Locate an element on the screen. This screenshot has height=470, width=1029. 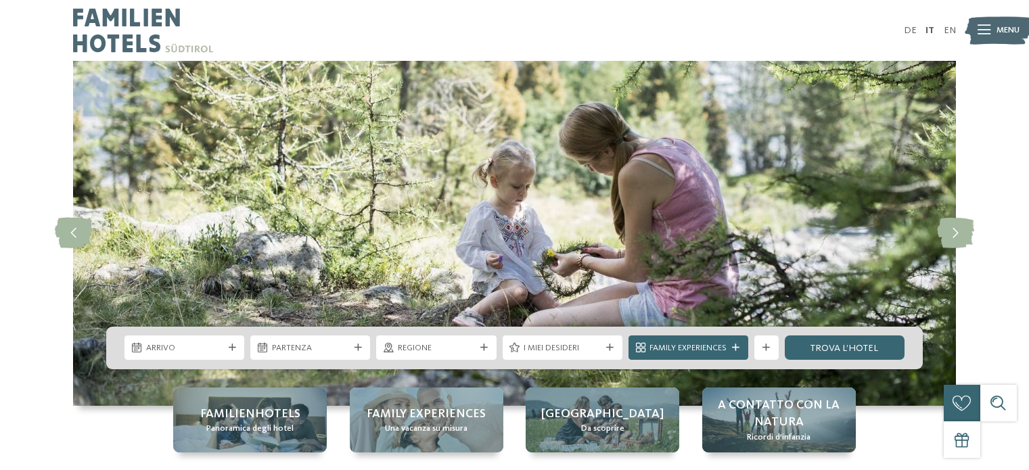
span: Una vacanza su misura is located at coordinates (426, 429).